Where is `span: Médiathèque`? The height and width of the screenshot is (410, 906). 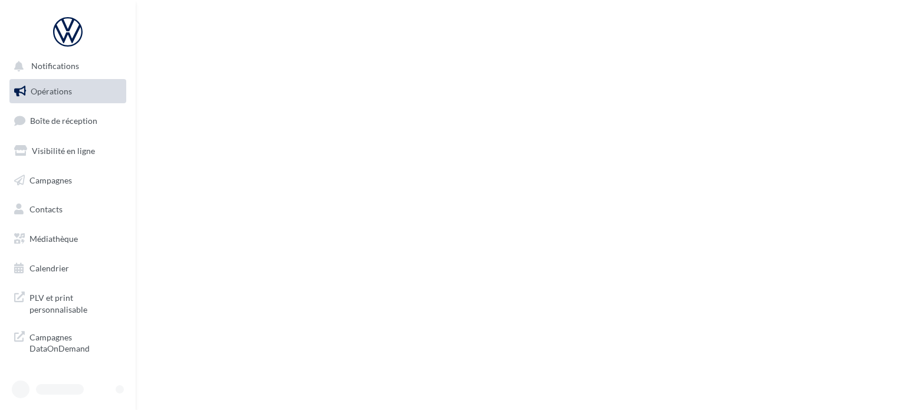
span: Médiathèque is located at coordinates (54, 238).